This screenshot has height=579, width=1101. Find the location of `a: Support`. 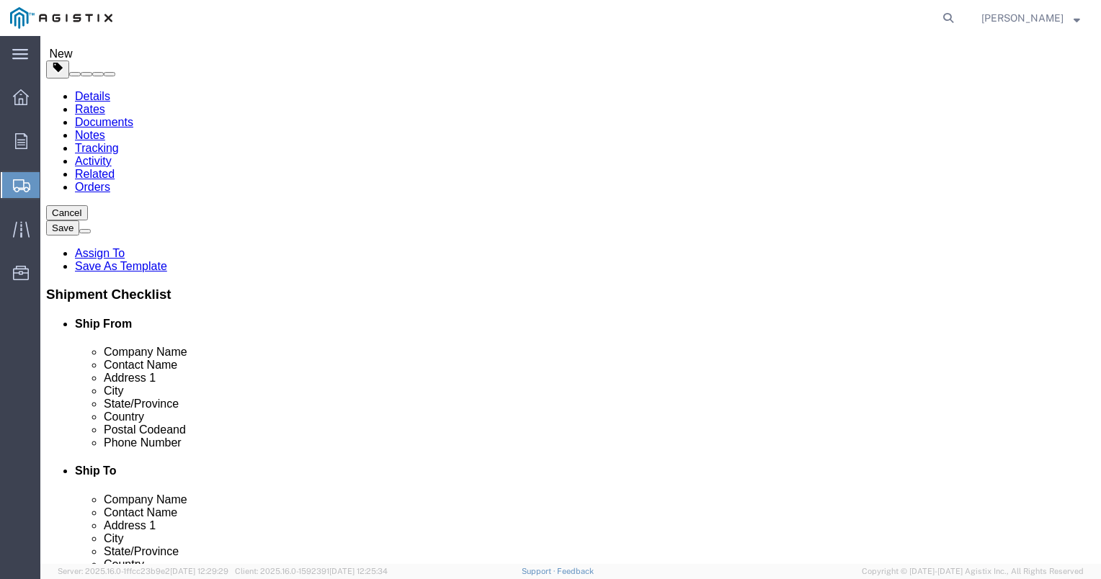

a: Support is located at coordinates (539, 571).